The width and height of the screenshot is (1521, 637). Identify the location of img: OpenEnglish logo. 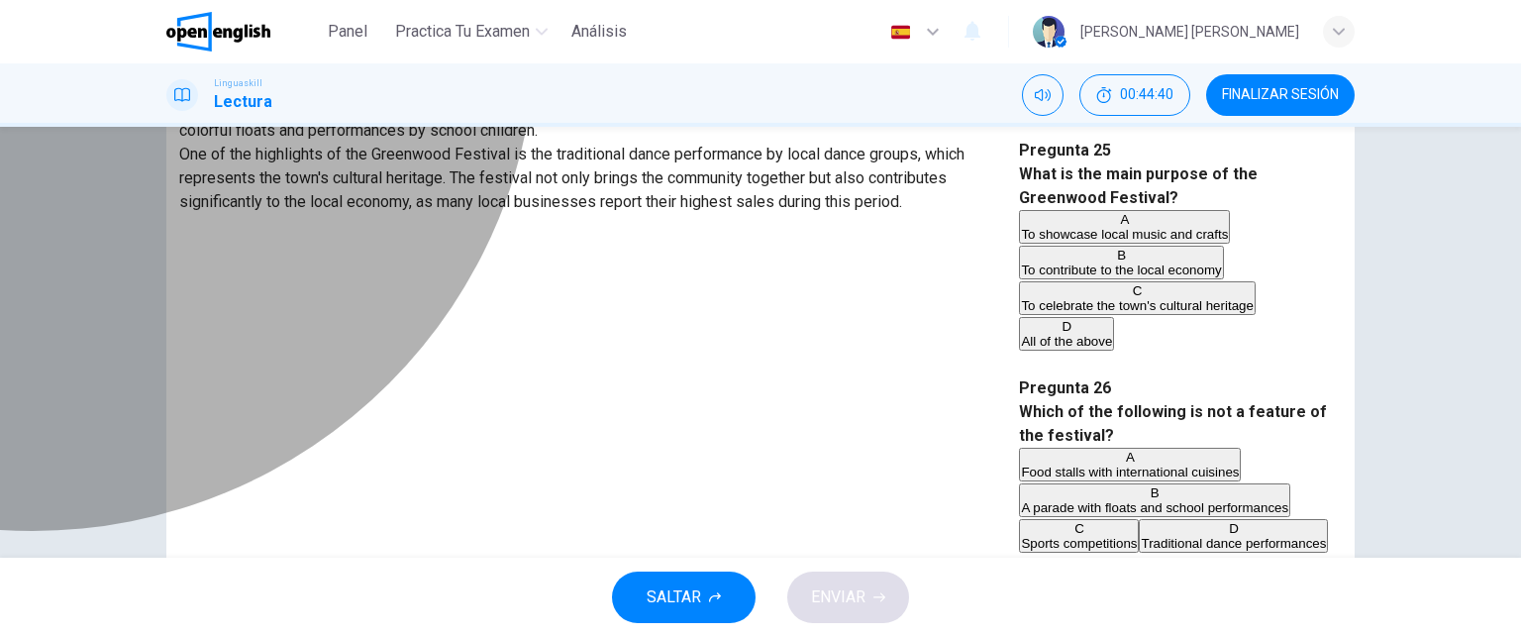
(218, 32).